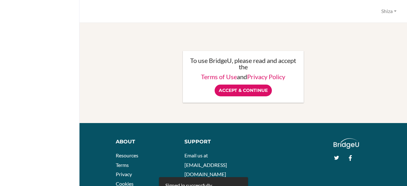 The width and height of the screenshot is (407, 186). I want to click on p: To use BridgeU, please read and accept the, so click(243, 64).